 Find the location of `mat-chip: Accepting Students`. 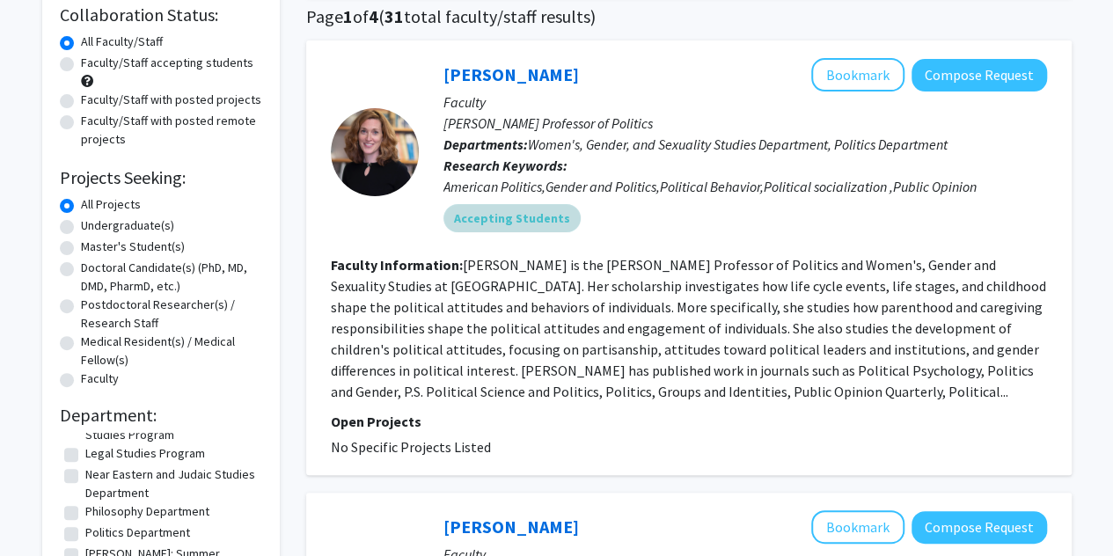

mat-chip: Accepting Students is located at coordinates (512, 218).